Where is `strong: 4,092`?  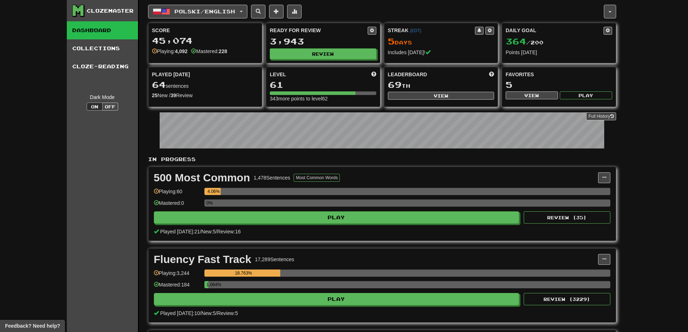
strong: 4,092 is located at coordinates (181, 51).